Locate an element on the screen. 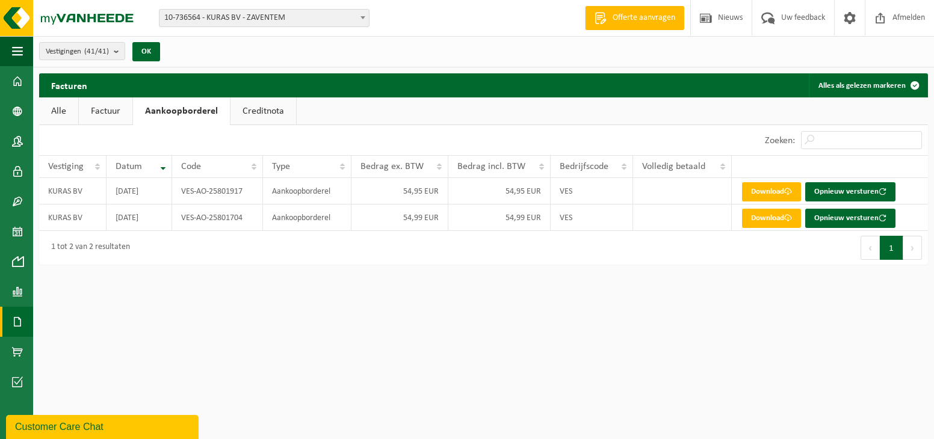 Image resolution: width=934 pixels, height=439 pixels. h2: Facturen is located at coordinates (69, 85).